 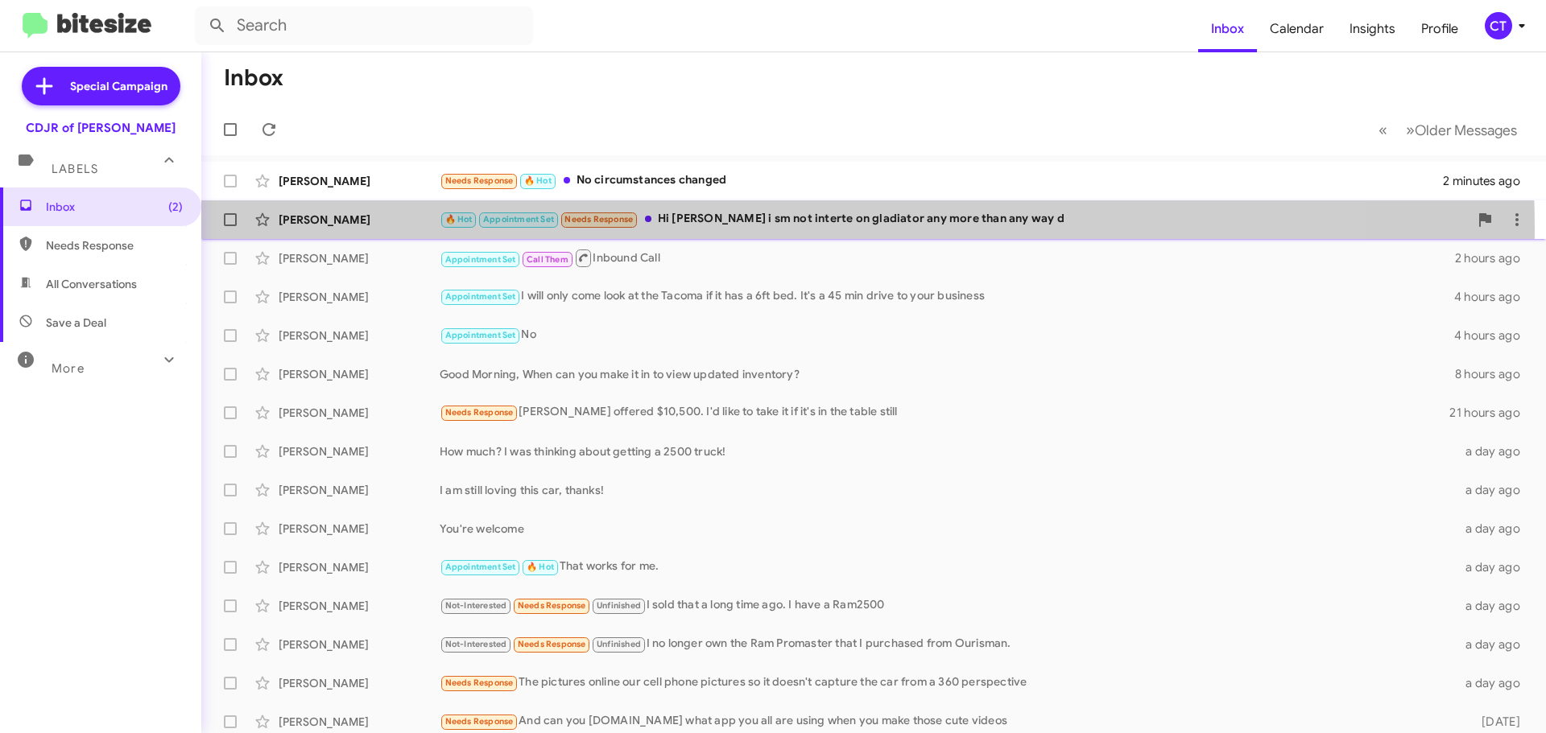 I want to click on a: Insights, so click(x=1372, y=29).